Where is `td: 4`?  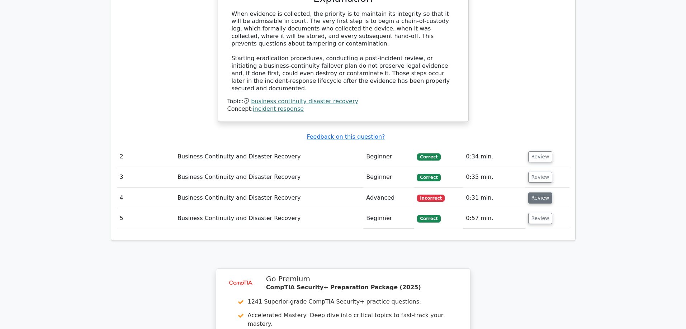 td: 4 is located at coordinates (146, 198).